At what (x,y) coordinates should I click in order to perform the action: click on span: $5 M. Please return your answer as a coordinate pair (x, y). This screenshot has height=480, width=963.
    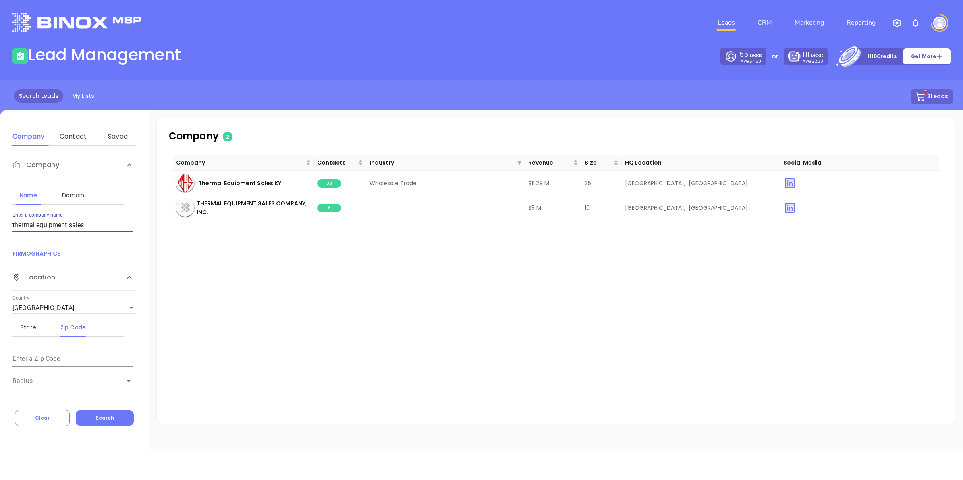
    Looking at the image, I should click on (535, 208).